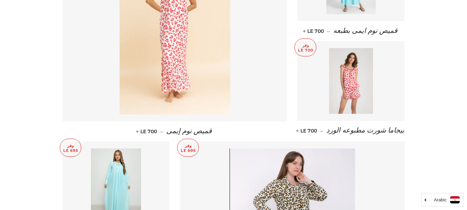 Image resolution: width=467 pixels, height=210 pixels. Describe the element at coordinates (366, 31) in the screenshot. I see `span: قميص نوم ايمى بطبعه` at that location.